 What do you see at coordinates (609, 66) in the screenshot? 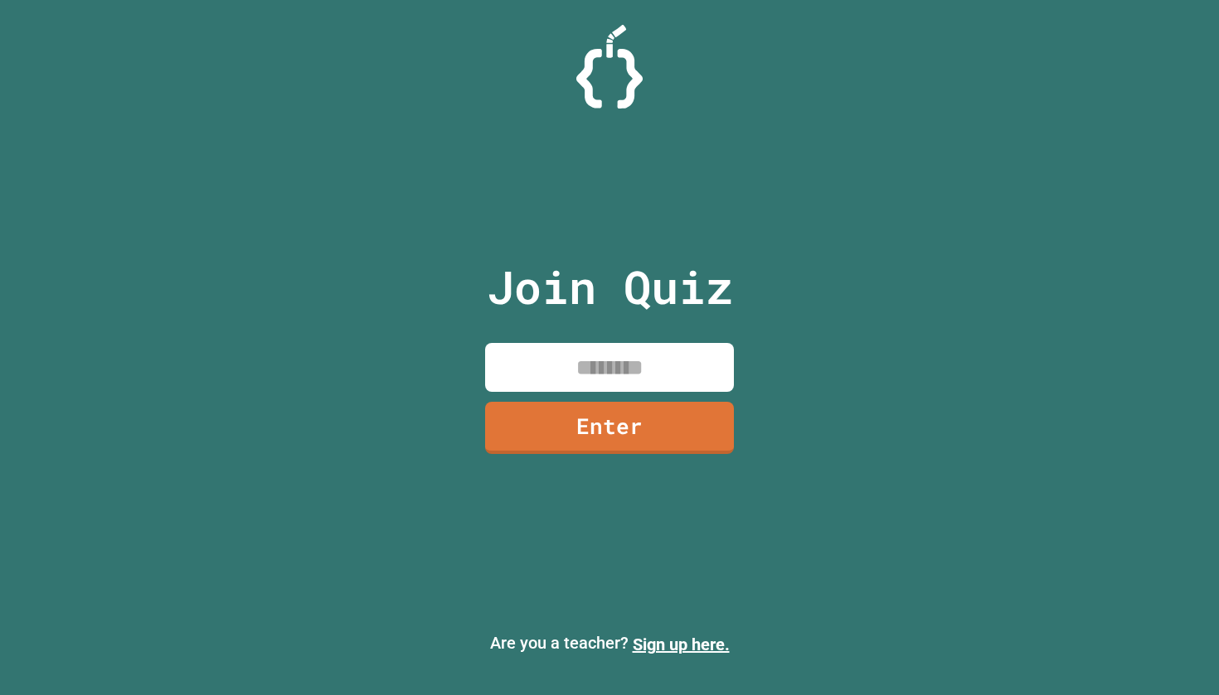
I see `img: Logo.svg` at bounding box center [609, 66].